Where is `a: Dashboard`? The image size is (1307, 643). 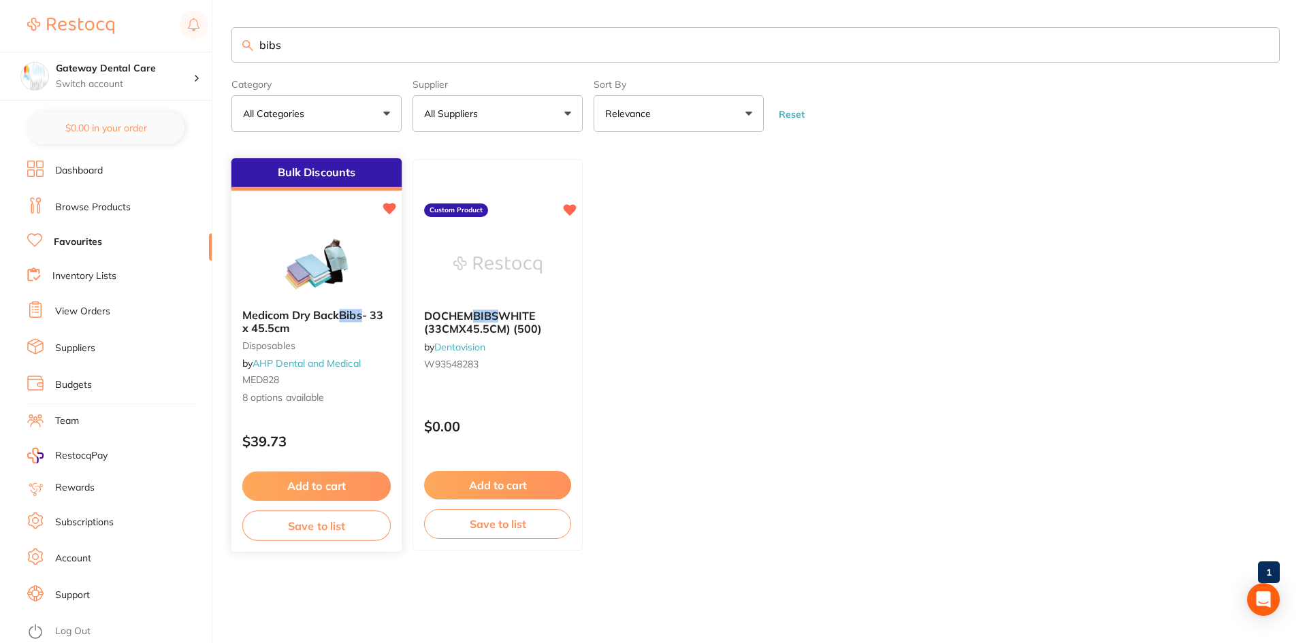 a: Dashboard is located at coordinates (79, 171).